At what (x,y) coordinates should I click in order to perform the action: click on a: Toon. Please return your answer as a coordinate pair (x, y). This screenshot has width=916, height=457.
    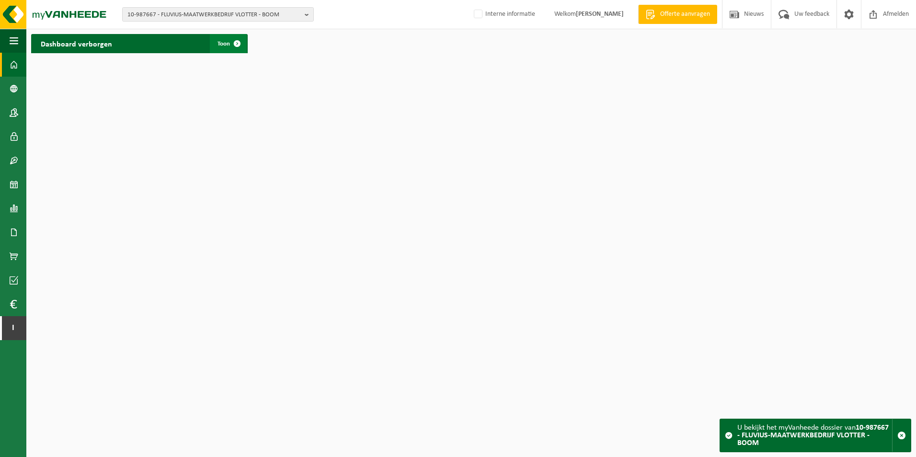
    Looking at the image, I should click on (228, 44).